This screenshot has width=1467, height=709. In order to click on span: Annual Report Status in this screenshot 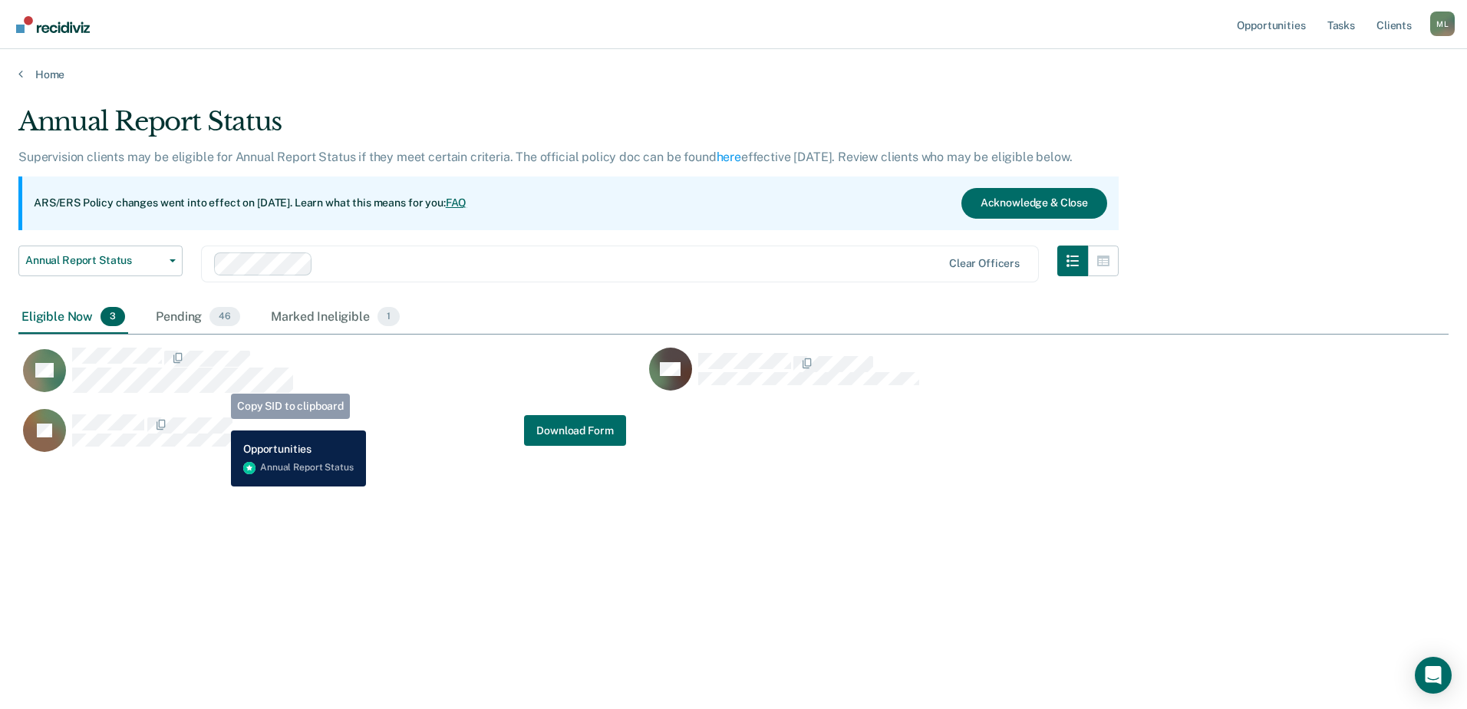, I will do `click(94, 260)`.